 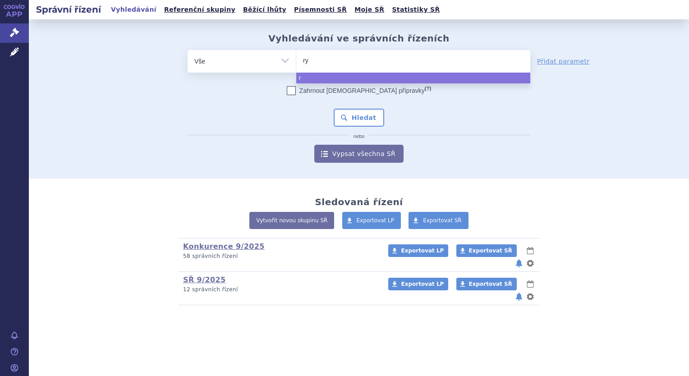 What do you see at coordinates (265, 9) in the screenshot?
I see `a: Běžící lhůty` at bounding box center [265, 9].